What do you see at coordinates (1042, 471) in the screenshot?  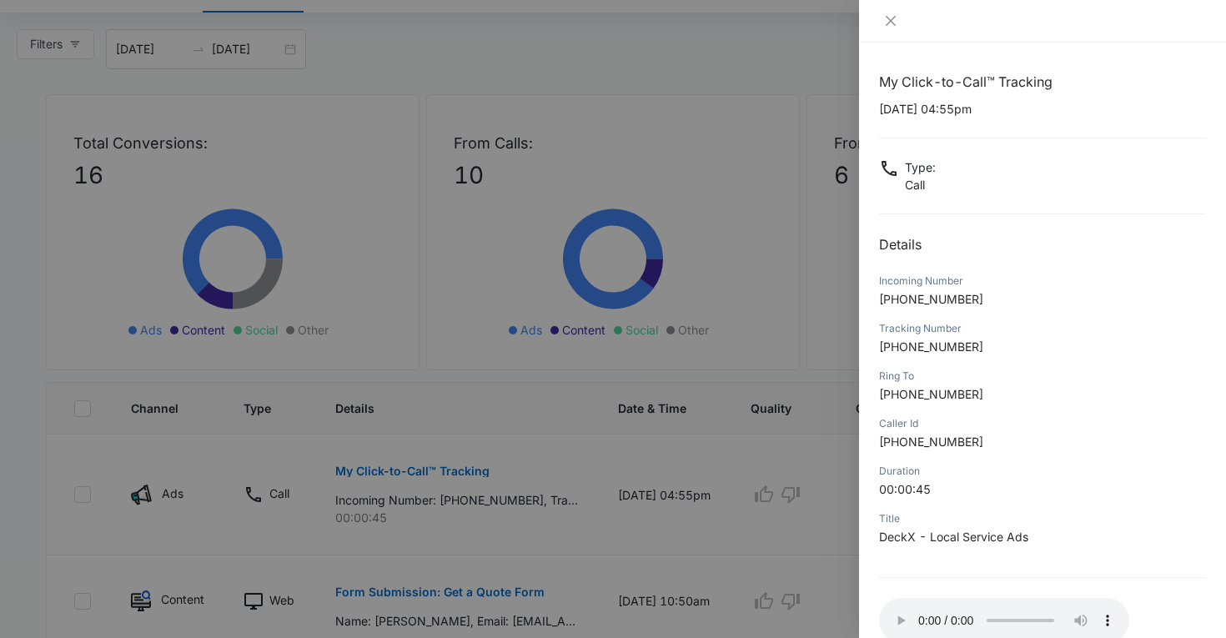 I see `div: Duration` at bounding box center [1042, 471].